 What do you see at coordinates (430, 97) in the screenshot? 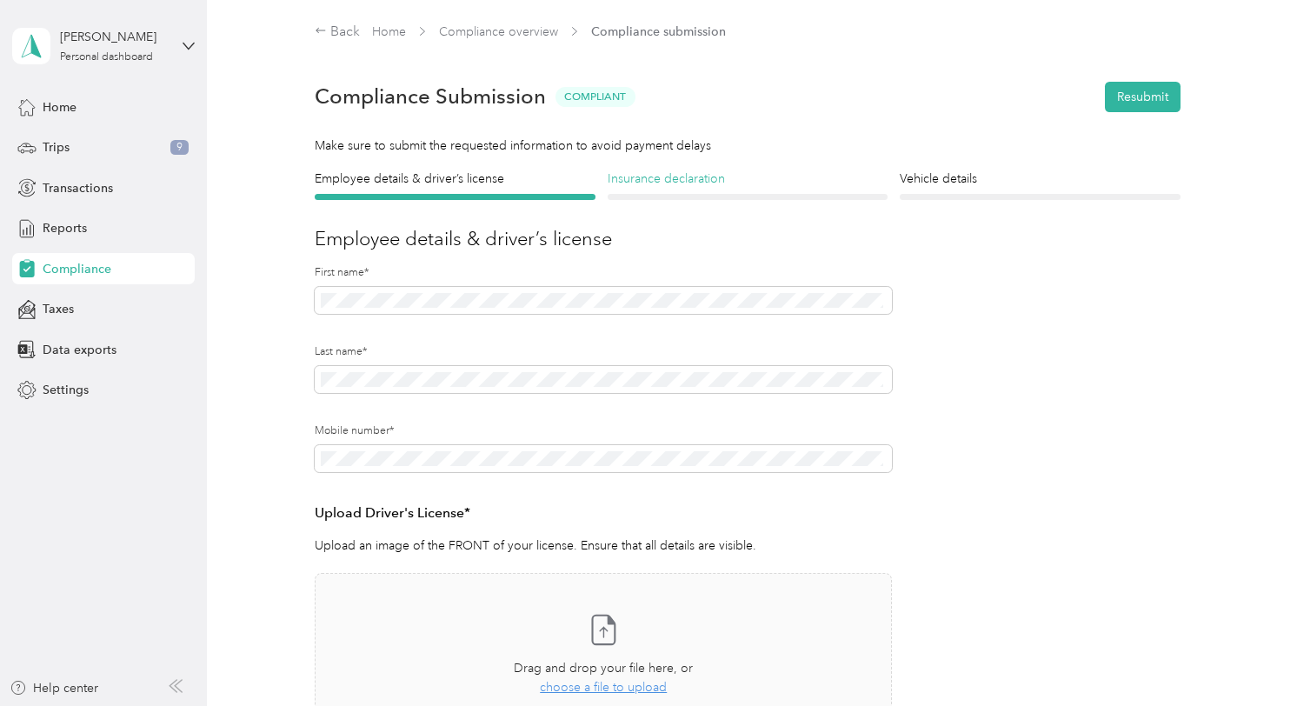
I see `h1: Compliance Submission` at bounding box center [430, 97].